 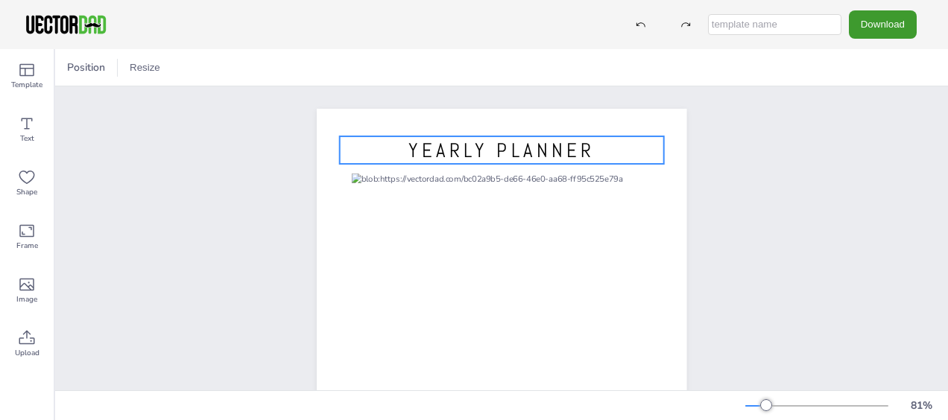 I want to click on span: Position, so click(x=86, y=67).